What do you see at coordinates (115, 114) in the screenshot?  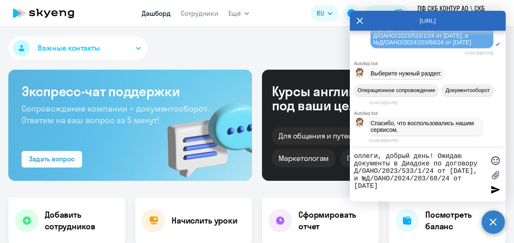 I see `span: Сопровождение компании + документооборот. Ответим на ваш вопрос за 5 минут!` at bounding box center [115, 114].